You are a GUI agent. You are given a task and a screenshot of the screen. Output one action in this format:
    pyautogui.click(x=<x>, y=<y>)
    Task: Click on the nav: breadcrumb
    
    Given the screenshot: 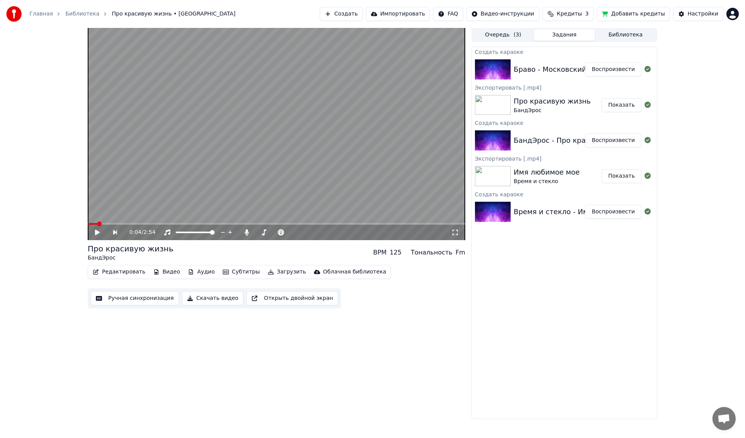 What is the action you would take?
    pyautogui.click(x=132, y=14)
    